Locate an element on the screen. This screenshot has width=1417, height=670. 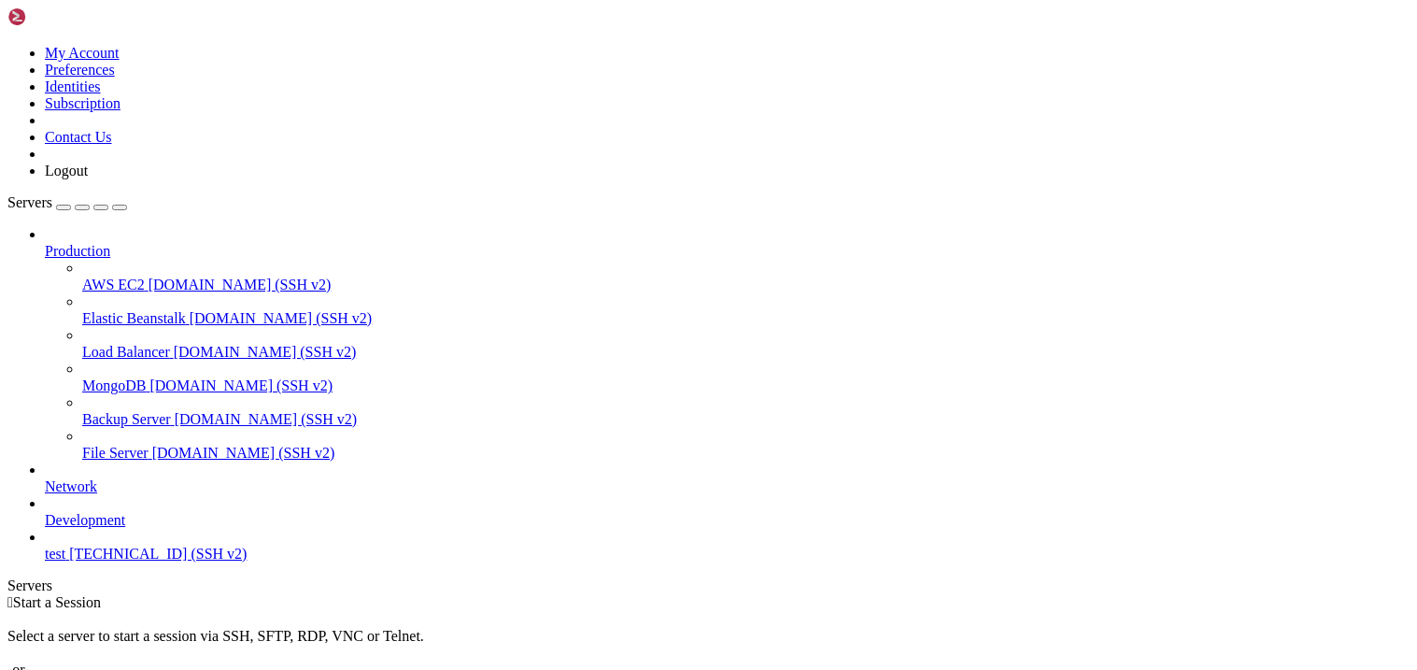
span: File Server is located at coordinates (115, 452).